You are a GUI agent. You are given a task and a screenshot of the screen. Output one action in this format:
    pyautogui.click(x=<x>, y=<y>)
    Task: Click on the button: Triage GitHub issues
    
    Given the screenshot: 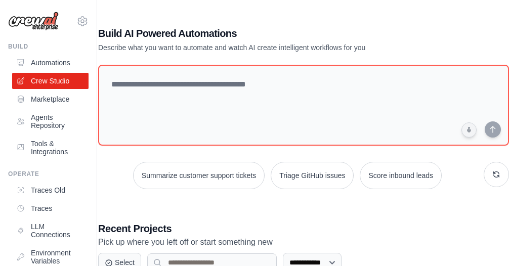 What is the action you would take?
    pyautogui.click(x=312, y=176)
    